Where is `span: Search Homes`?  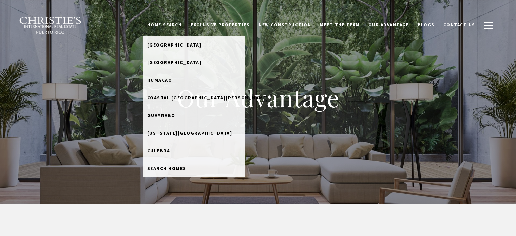
span: Search Homes is located at coordinates (167, 168).